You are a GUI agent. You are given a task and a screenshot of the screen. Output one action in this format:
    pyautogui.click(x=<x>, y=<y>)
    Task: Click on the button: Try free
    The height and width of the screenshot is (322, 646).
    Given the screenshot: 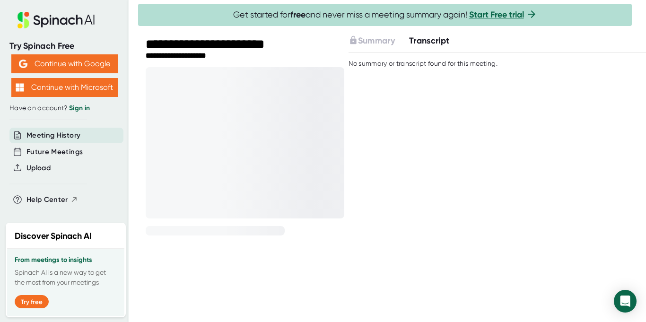 What is the action you would take?
    pyautogui.click(x=32, y=302)
    